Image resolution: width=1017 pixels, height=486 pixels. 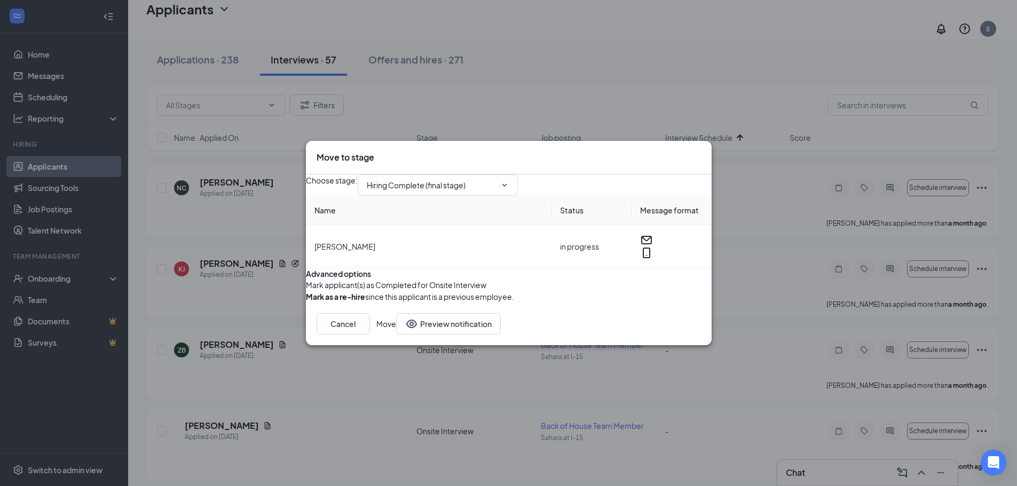 I want to click on svg: Email, so click(x=647, y=240).